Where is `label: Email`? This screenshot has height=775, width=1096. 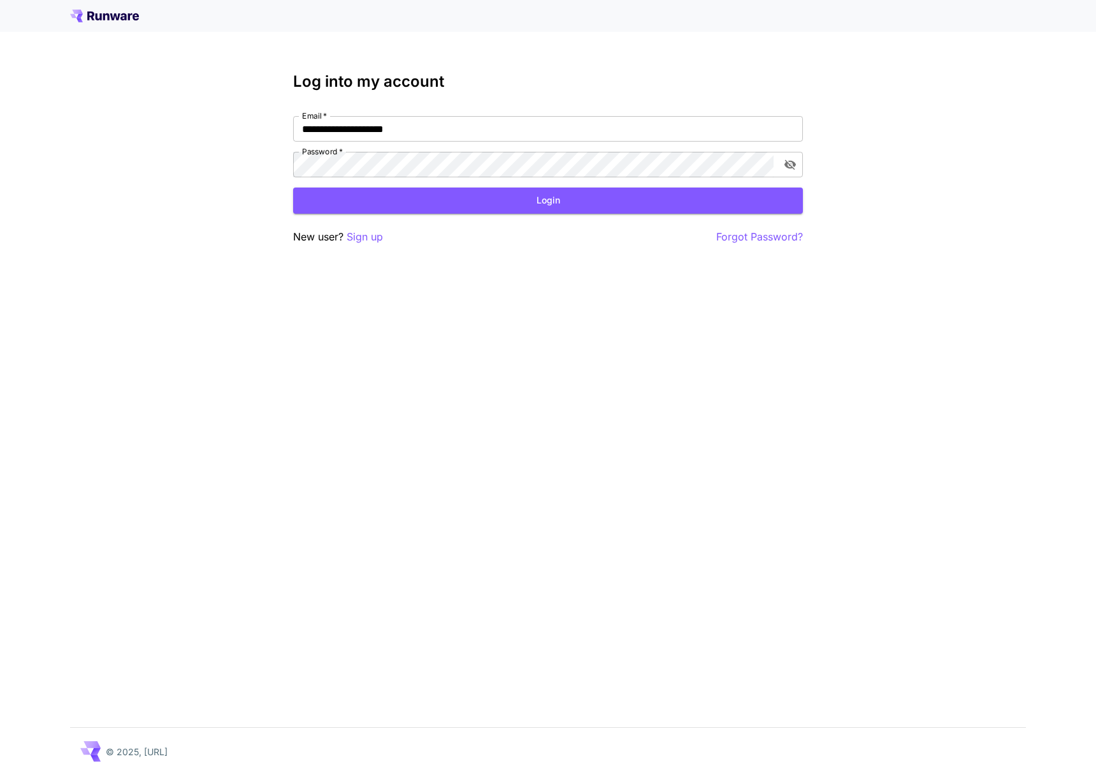
label: Email is located at coordinates (314, 115).